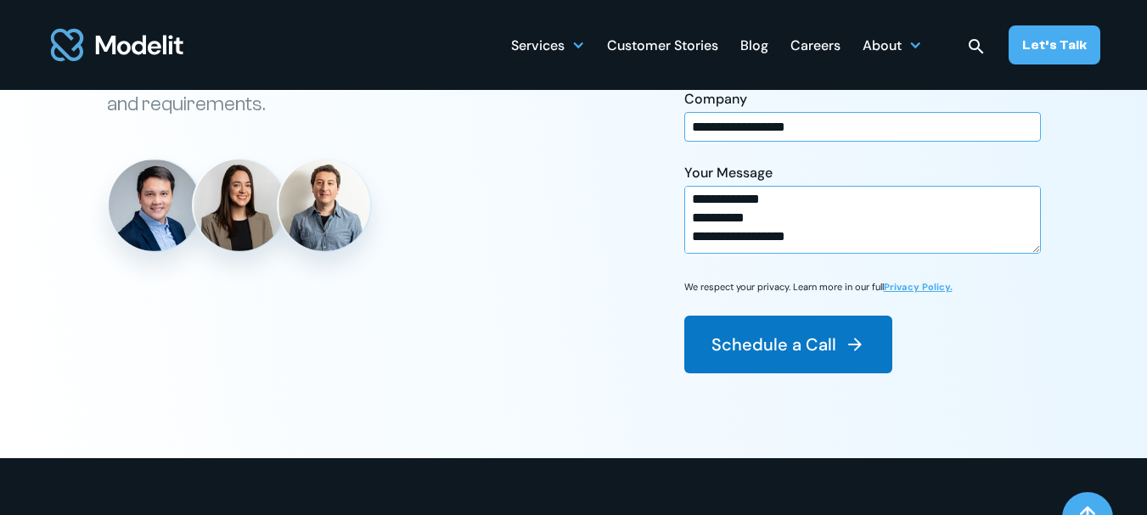  Describe the element at coordinates (155, 205) in the screenshot. I see `img: Danny Tang` at that location.